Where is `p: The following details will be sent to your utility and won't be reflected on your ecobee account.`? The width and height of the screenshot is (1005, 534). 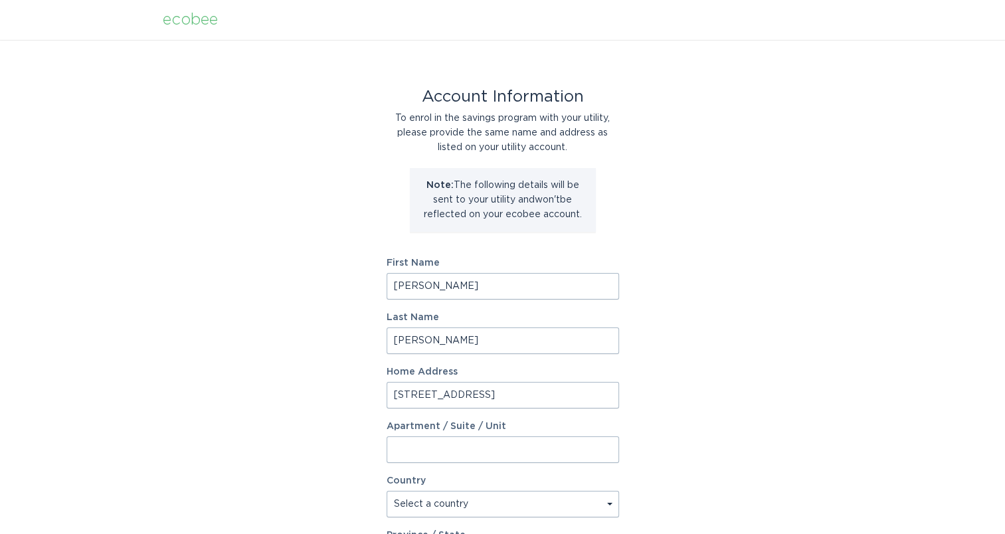
p: The following details will be sent to your utility and won't be reflected on your ecobee account. is located at coordinates (503, 200).